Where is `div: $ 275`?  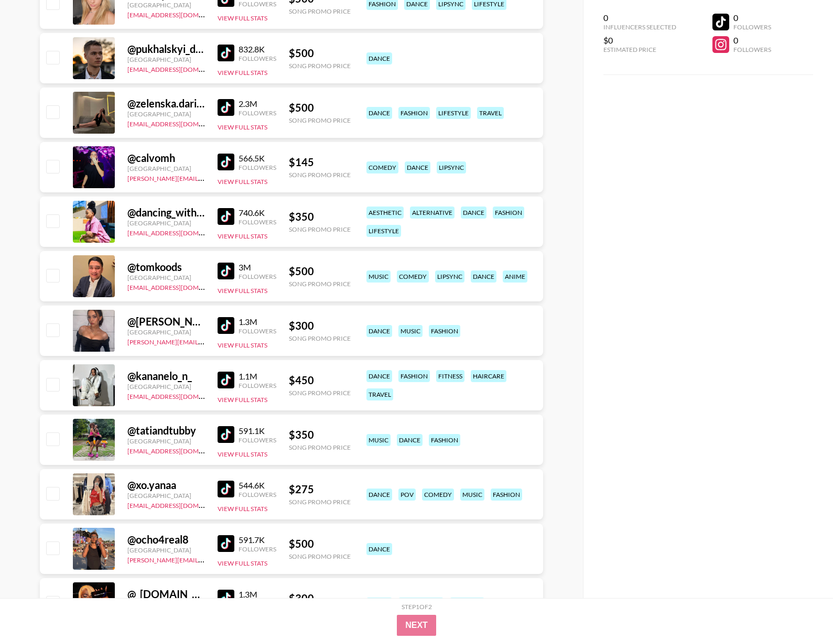 div: $ 275 is located at coordinates (320, 489).